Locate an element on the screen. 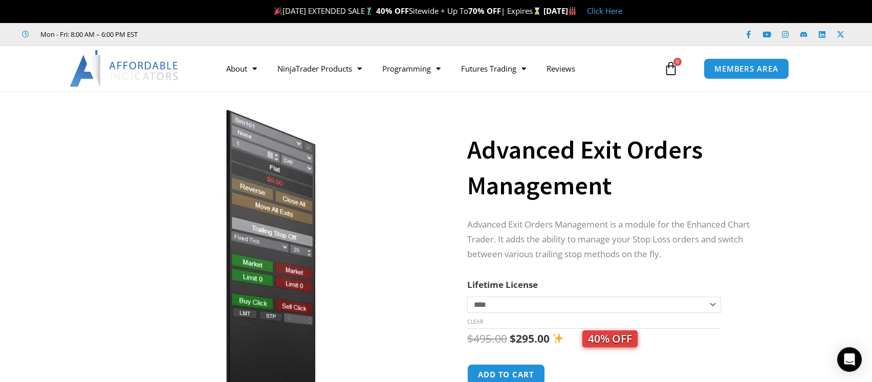 Image resolution: width=872 pixels, height=382 pixels. span: Mon - Fri: 8:00 AM – 6:00 PM EST is located at coordinates (88, 34).